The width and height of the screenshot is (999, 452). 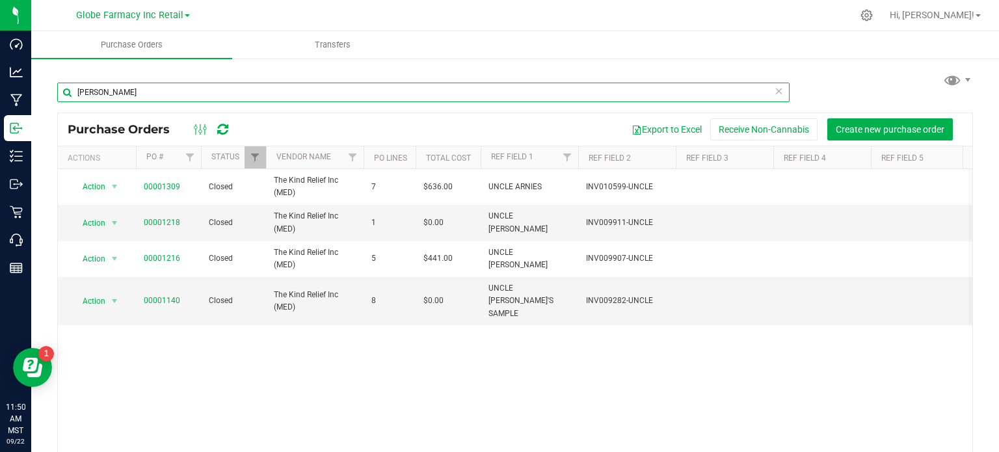 What do you see at coordinates (390, 301) in the screenshot?
I see `span: 8` at bounding box center [390, 301].